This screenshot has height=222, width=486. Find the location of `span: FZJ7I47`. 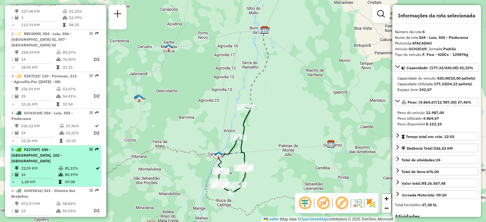

span: FZJ7I47 is located at coordinates (31, 150).